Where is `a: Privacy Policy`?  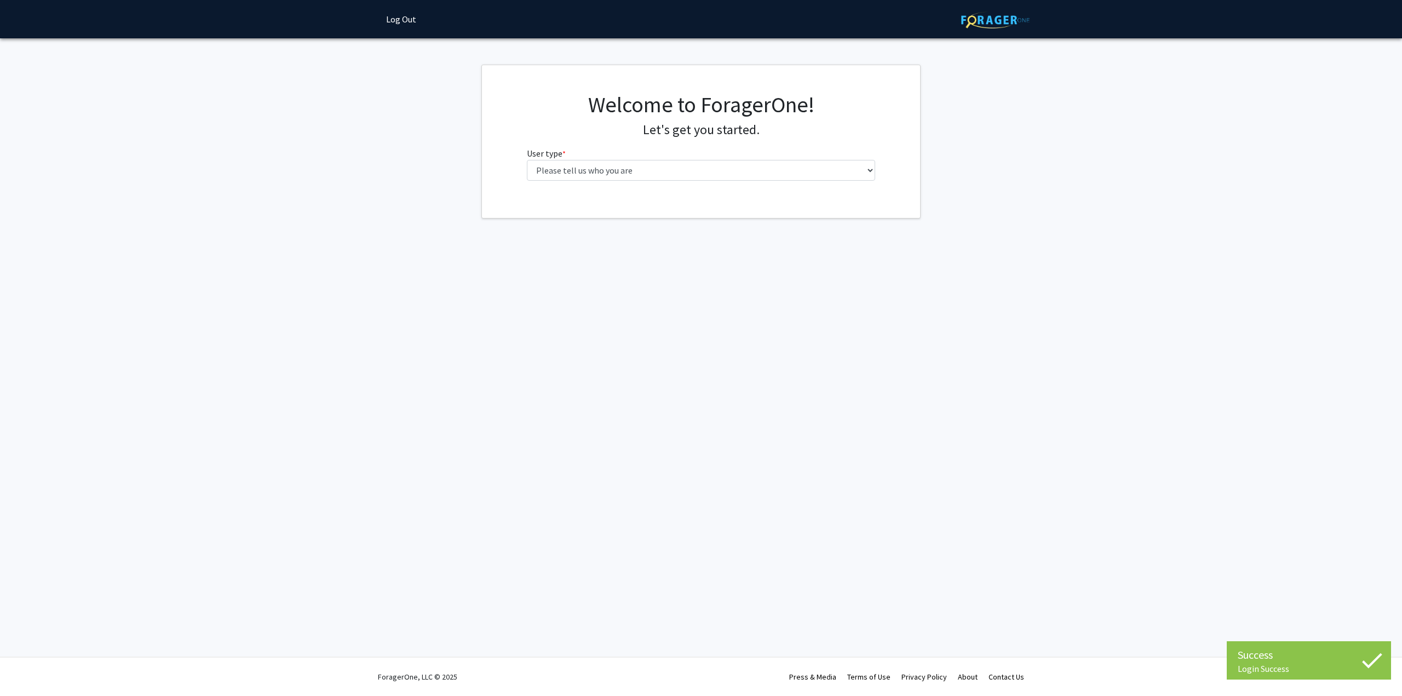 a: Privacy Policy is located at coordinates (924, 677).